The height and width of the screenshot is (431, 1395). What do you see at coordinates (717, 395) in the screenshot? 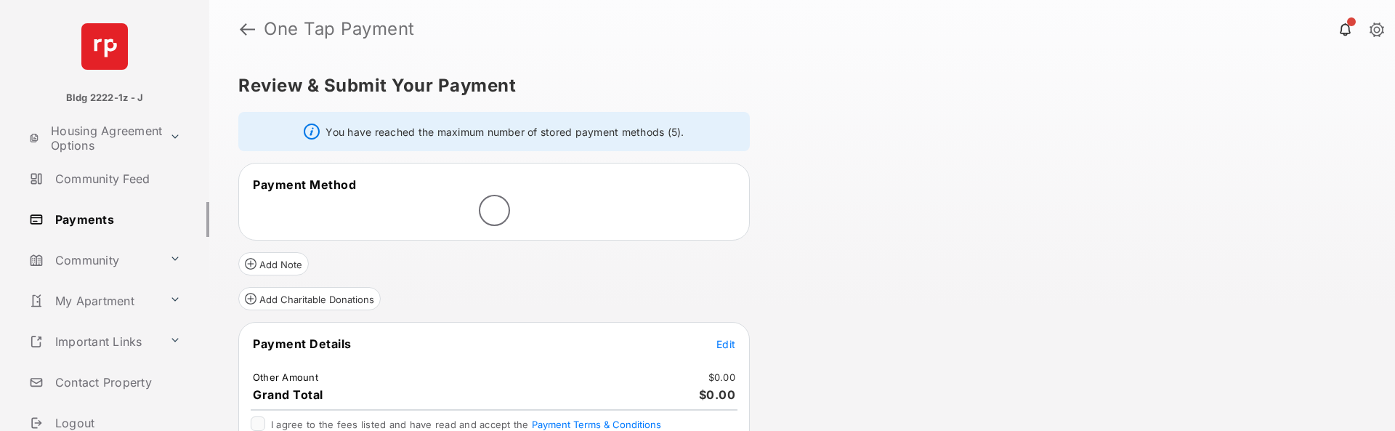
I see `span: $0.00` at bounding box center [717, 395].